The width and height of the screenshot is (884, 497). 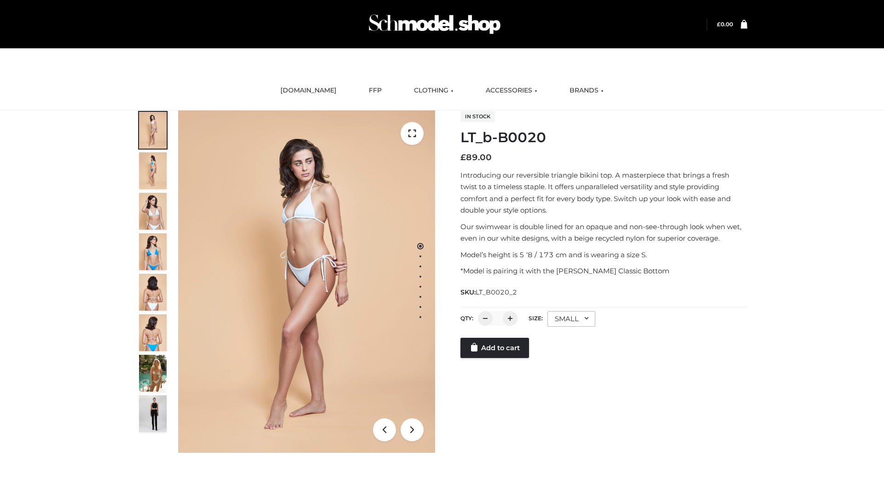 I want to click on img: LT_b-B0020, so click(x=306, y=282).